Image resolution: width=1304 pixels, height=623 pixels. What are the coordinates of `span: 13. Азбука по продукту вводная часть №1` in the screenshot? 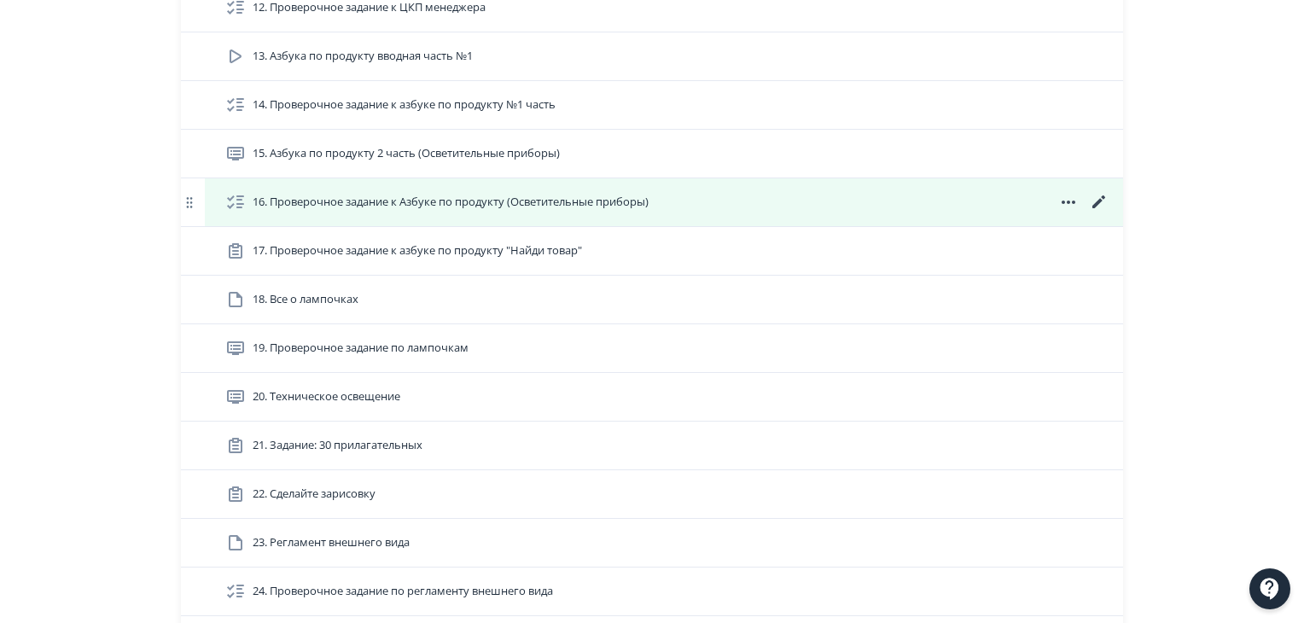 It's located at (363, 56).